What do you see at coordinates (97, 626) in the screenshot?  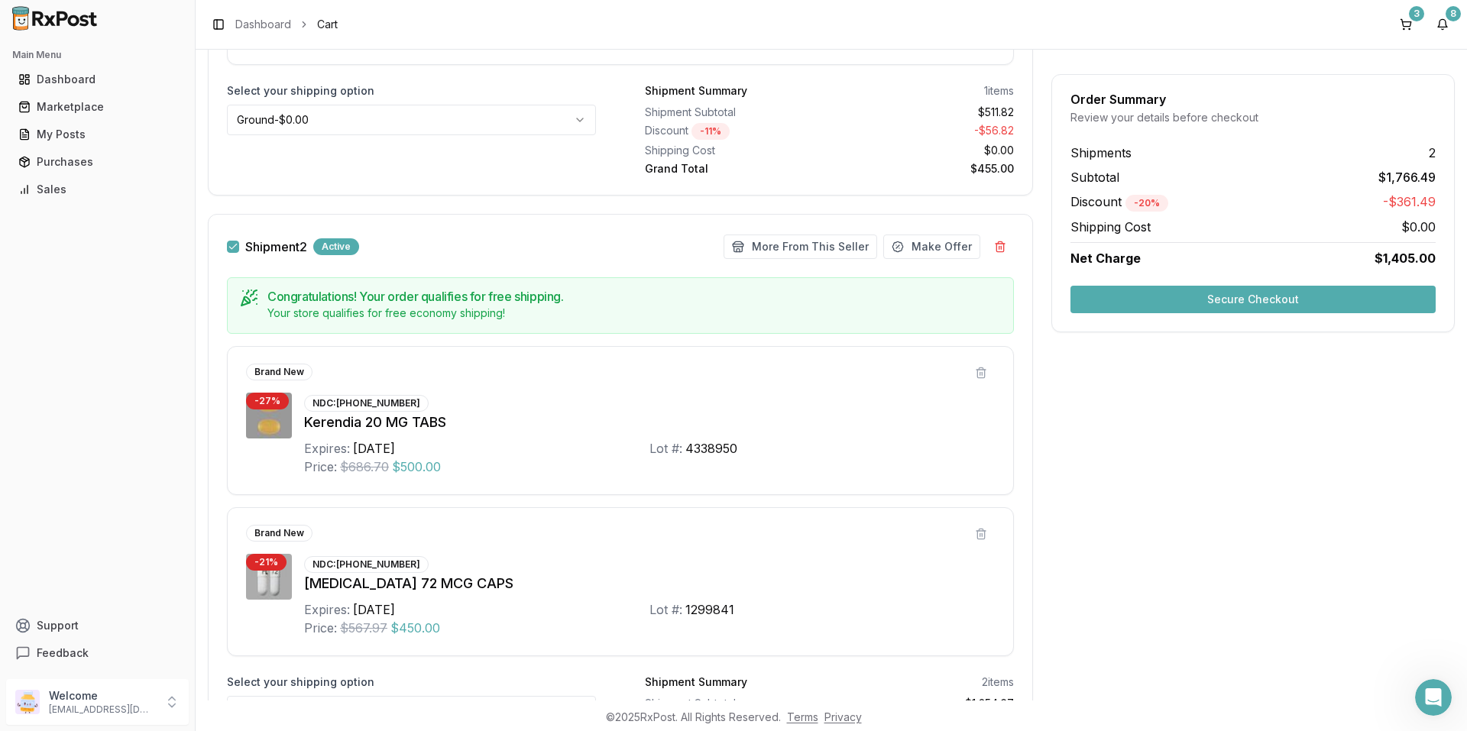 I see `button: Support` at bounding box center [97, 626].